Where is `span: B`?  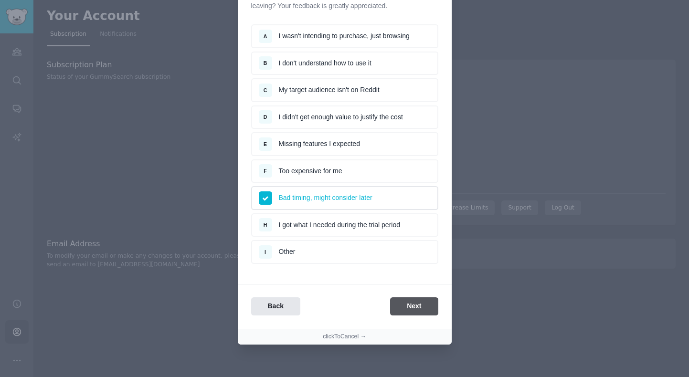 span: B is located at coordinates (265, 63).